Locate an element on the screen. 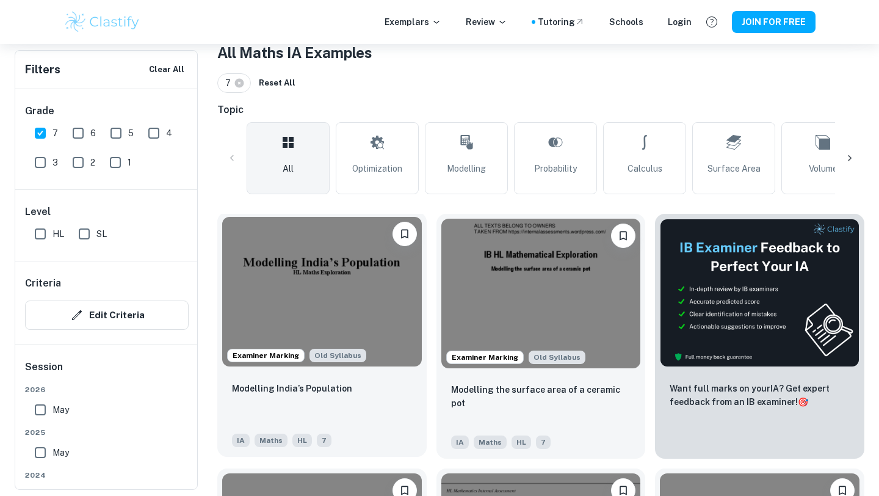 The width and height of the screenshot is (879, 496). a: ThumbnailWant full marks on yourIA? Get expert feedback from an IB examiner! is located at coordinates (760, 336).